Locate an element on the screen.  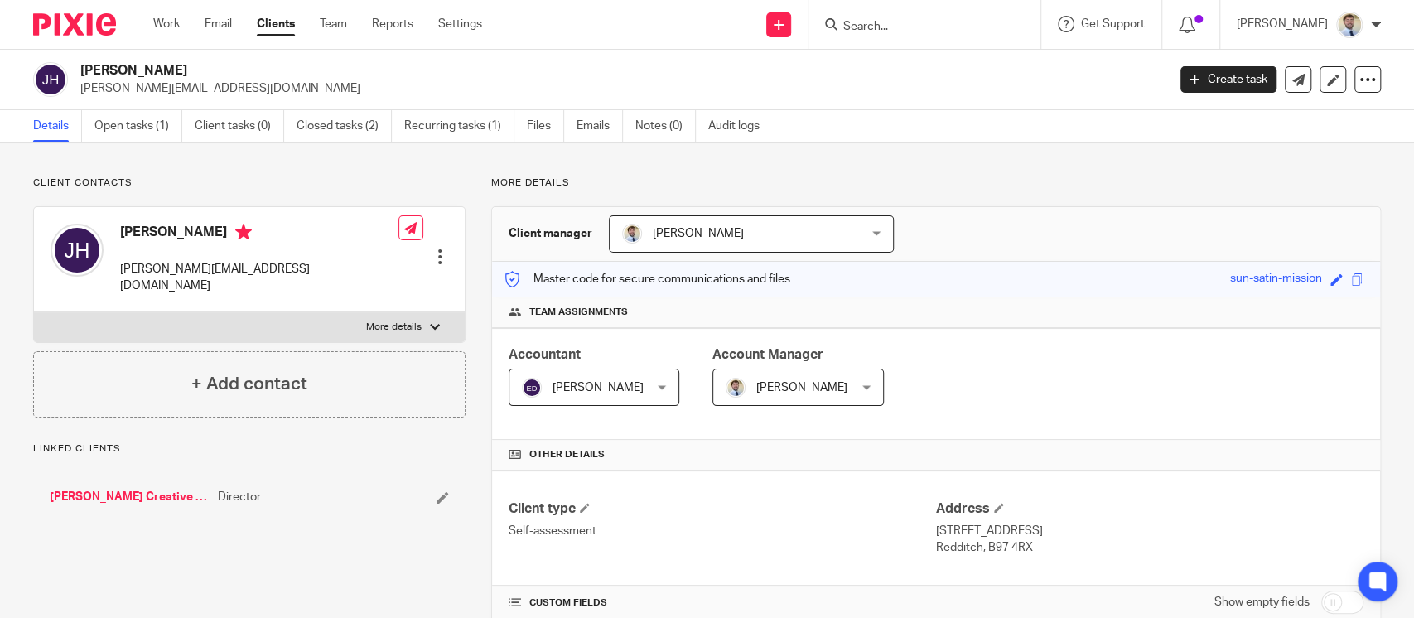
a: Details is located at coordinates (57, 126).